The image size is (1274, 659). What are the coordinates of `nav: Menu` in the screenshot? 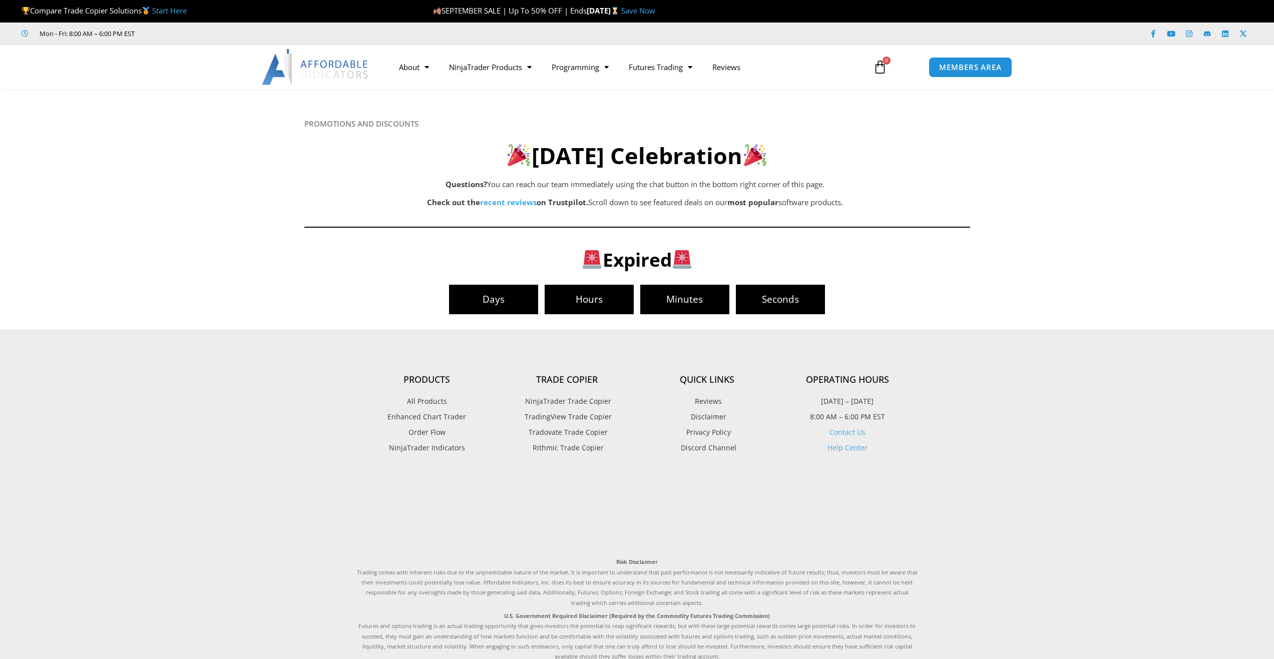 It's located at (625, 67).